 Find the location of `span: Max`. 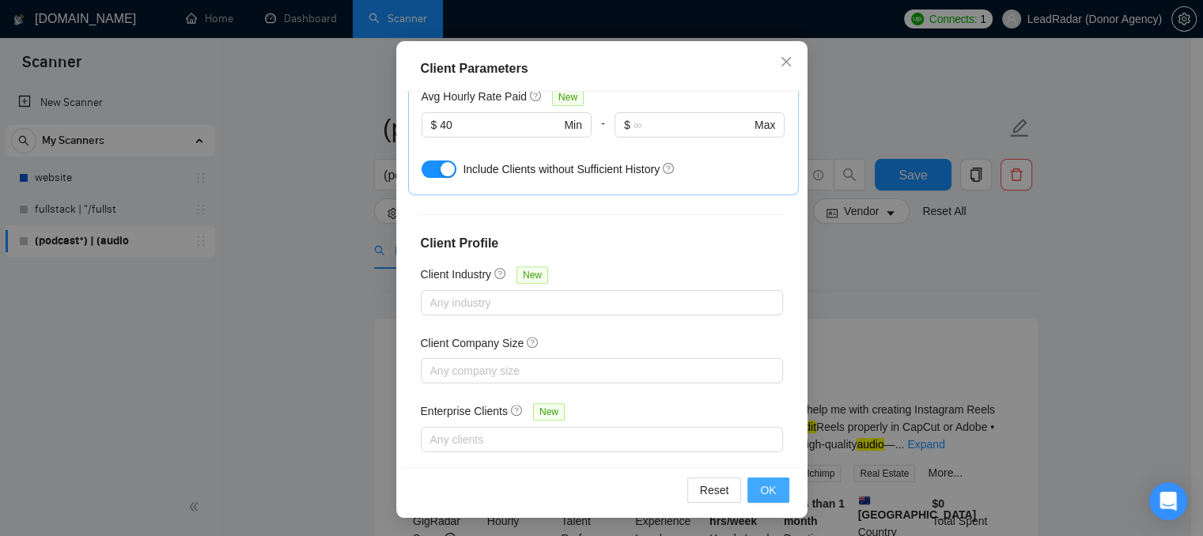

span: Max is located at coordinates (765, 125).